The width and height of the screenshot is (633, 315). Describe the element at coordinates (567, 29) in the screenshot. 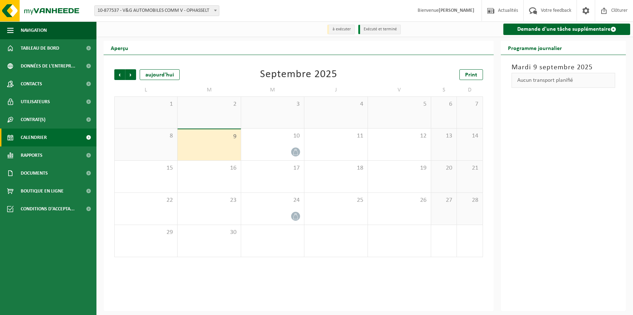

I see `a: Demande d'une tâche supplémentaire` at that location.